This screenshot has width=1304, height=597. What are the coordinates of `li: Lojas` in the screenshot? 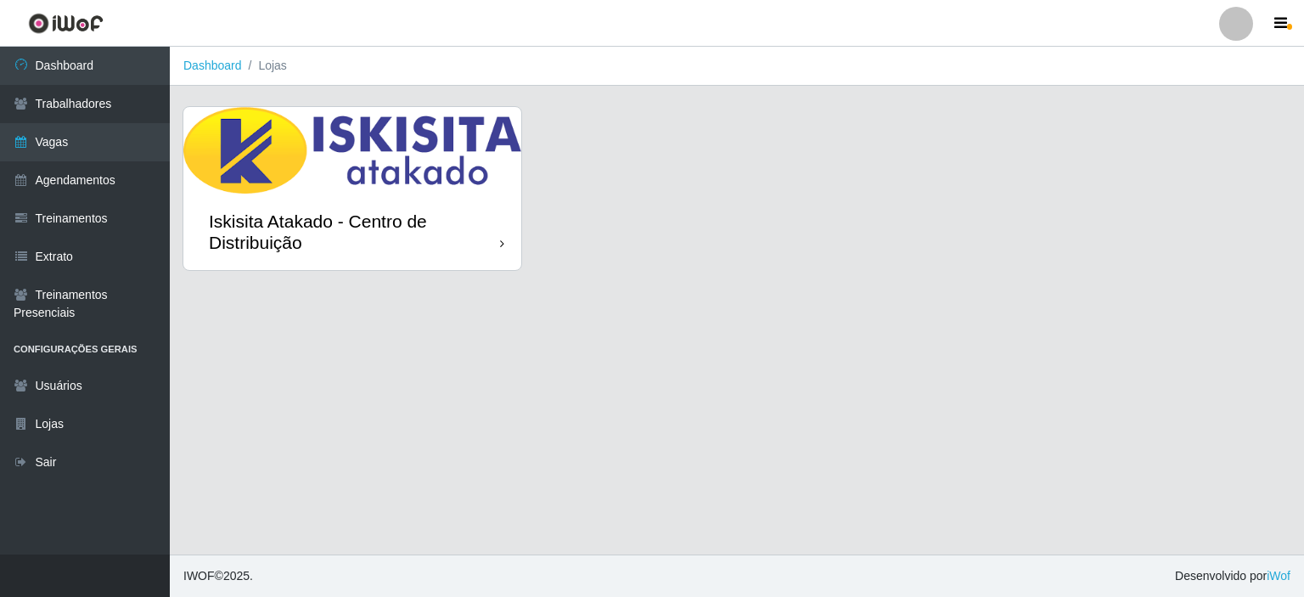 It's located at (264, 65).